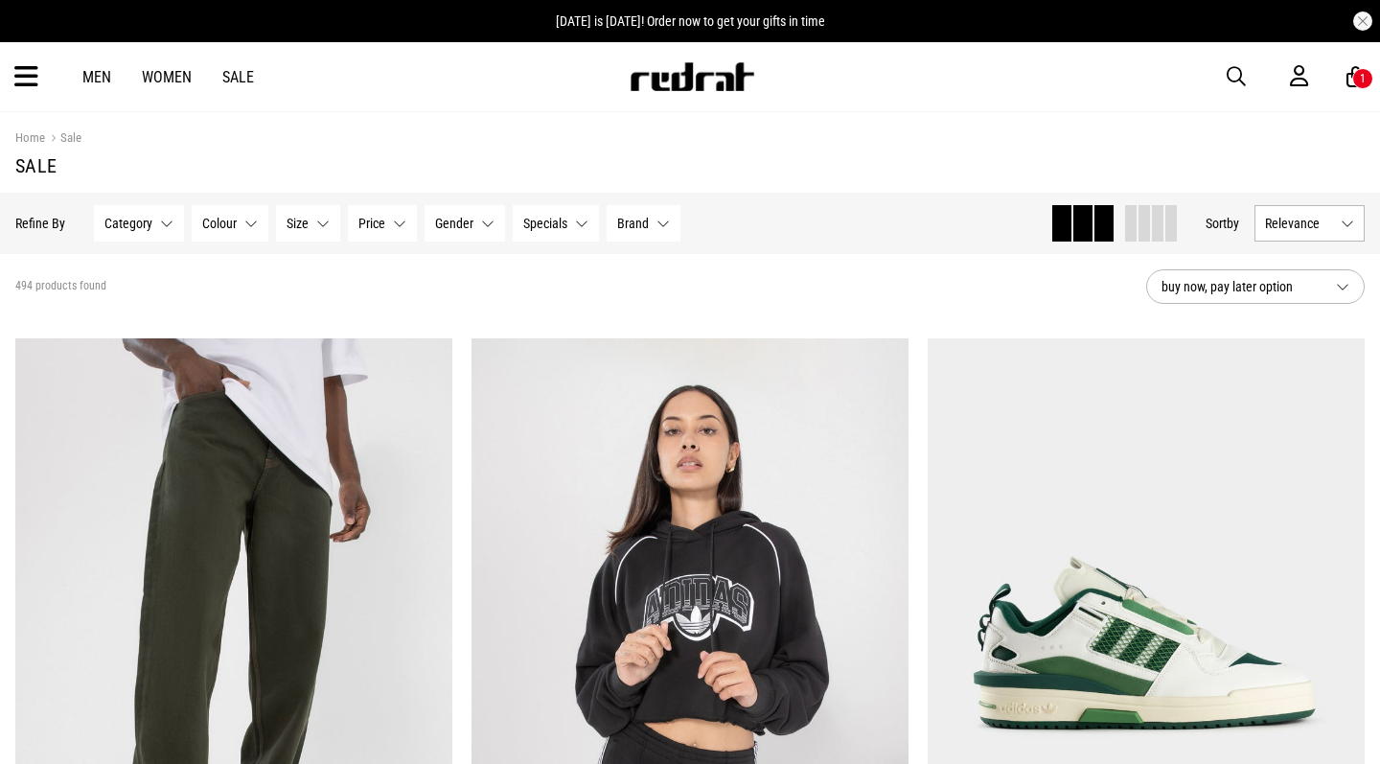 Image resolution: width=1380 pixels, height=764 pixels. What do you see at coordinates (1355, 77) in the screenshot?
I see `a: 1` at bounding box center [1355, 77].